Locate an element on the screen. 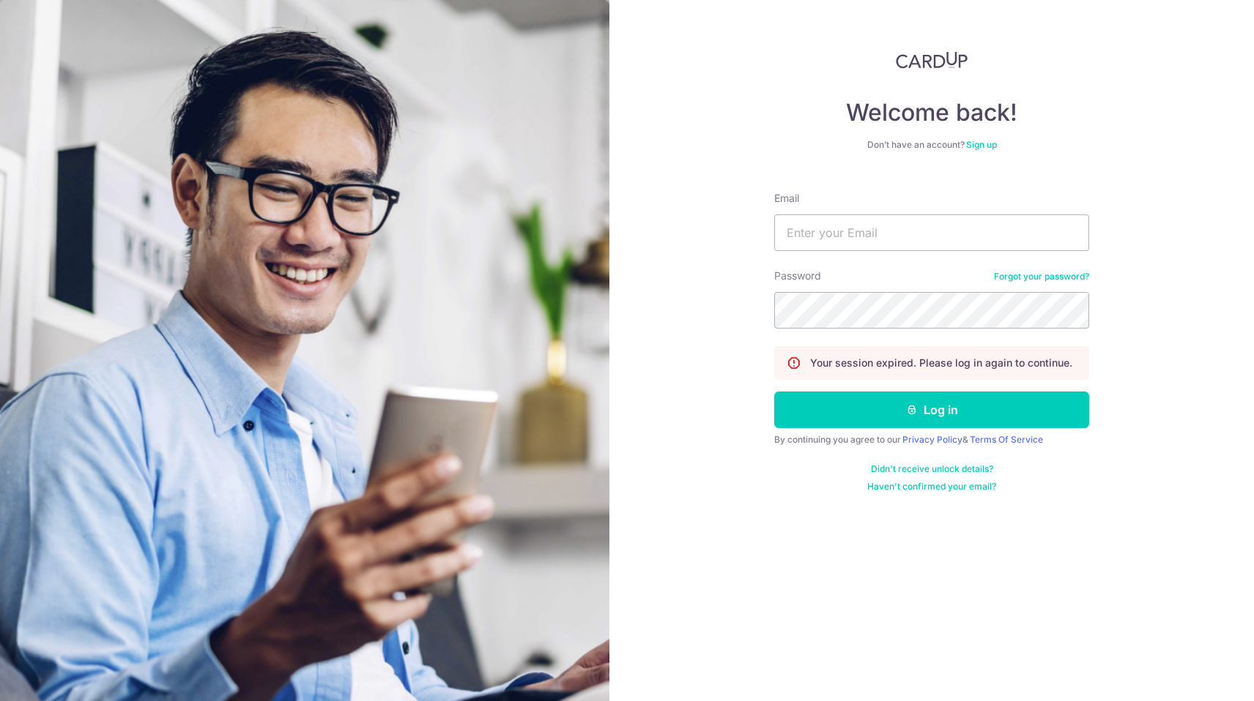  button: Log in is located at coordinates (931, 410).